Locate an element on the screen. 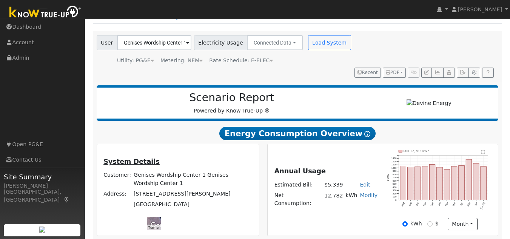 Image resolution: width=510 pixels, height=239 pixels. text: 400 is located at coordinates (394, 187).